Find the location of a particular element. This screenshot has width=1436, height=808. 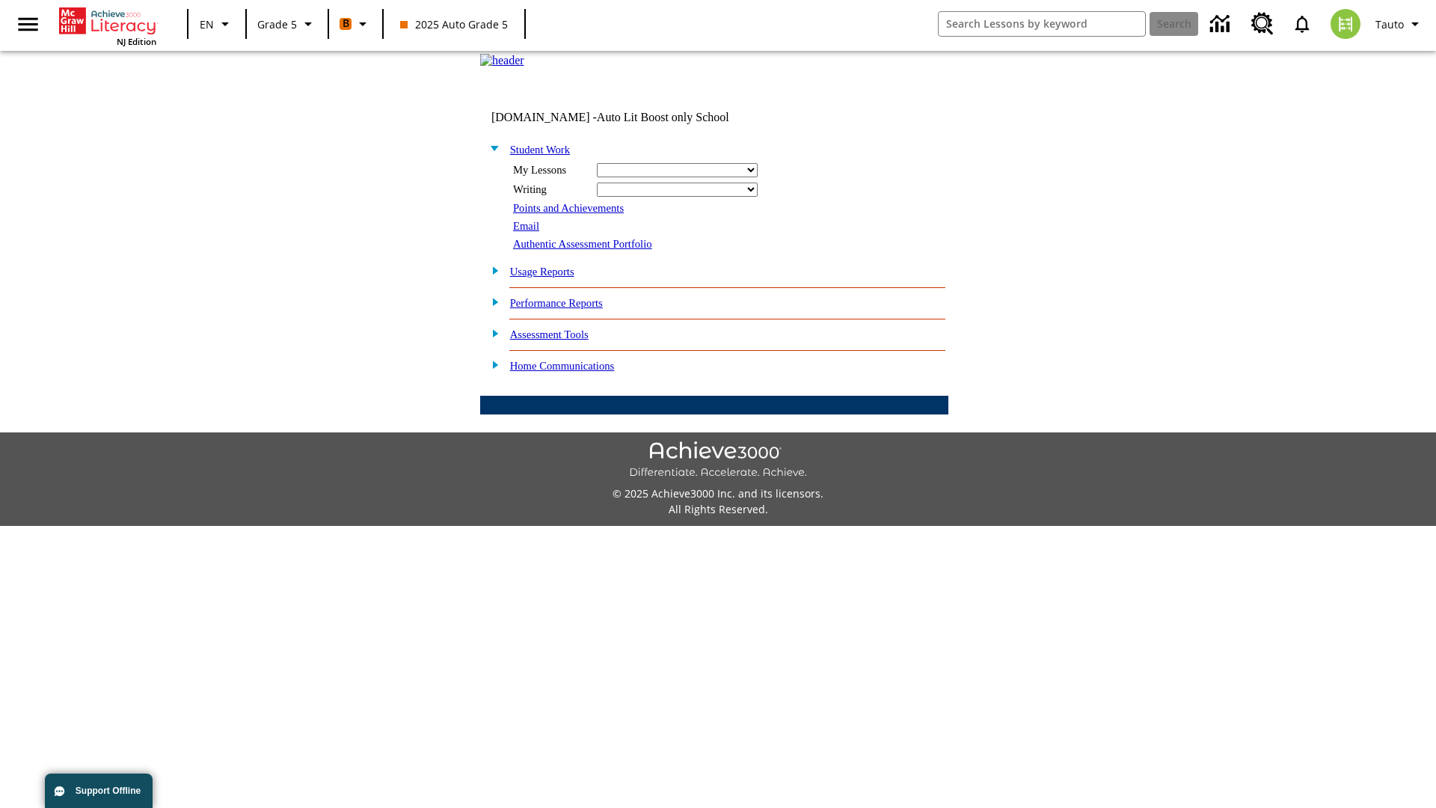

span: EN is located at coordinates (206, 24).